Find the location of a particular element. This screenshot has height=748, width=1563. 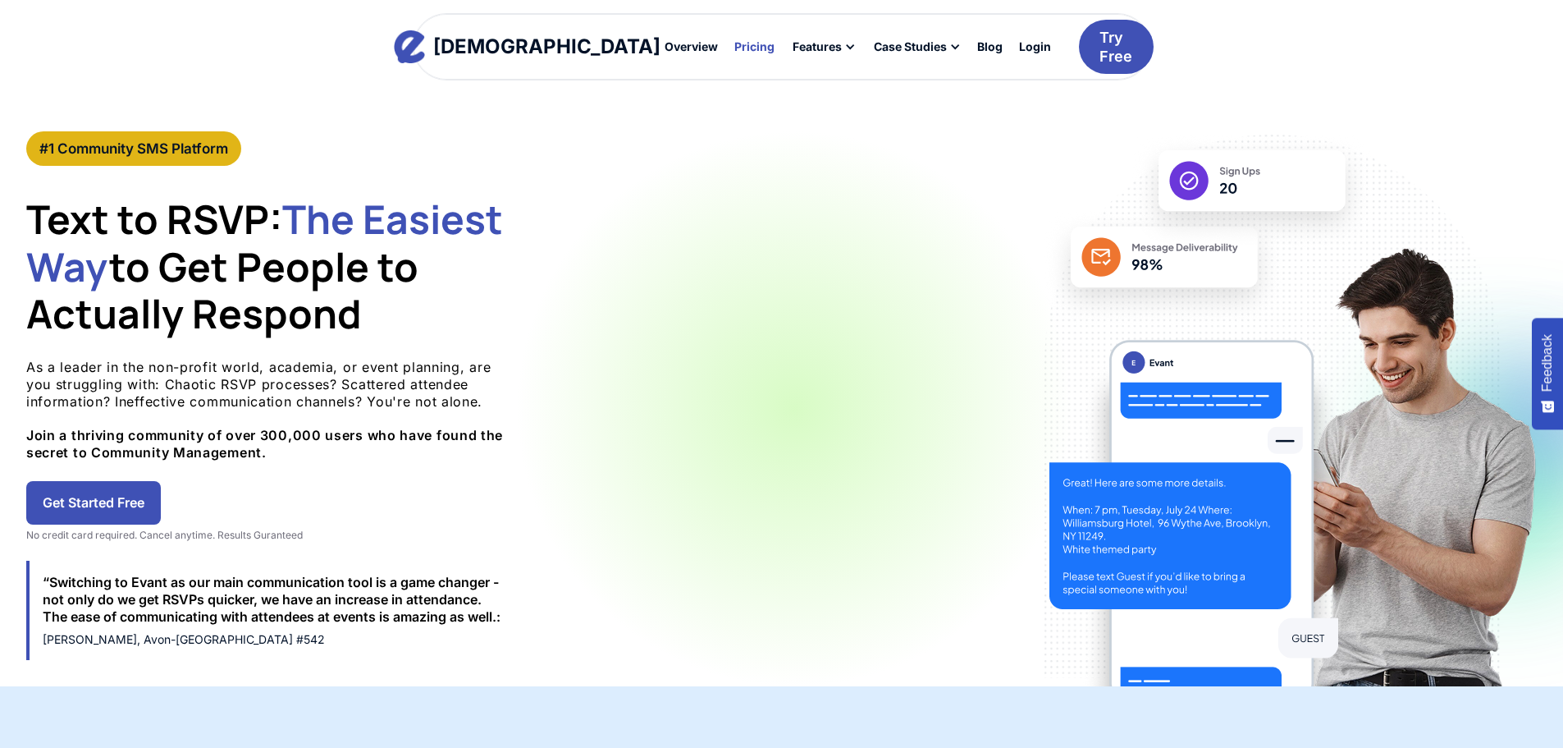

div: RSVP Link and Online RSVP is located at coordinates (827, 255).